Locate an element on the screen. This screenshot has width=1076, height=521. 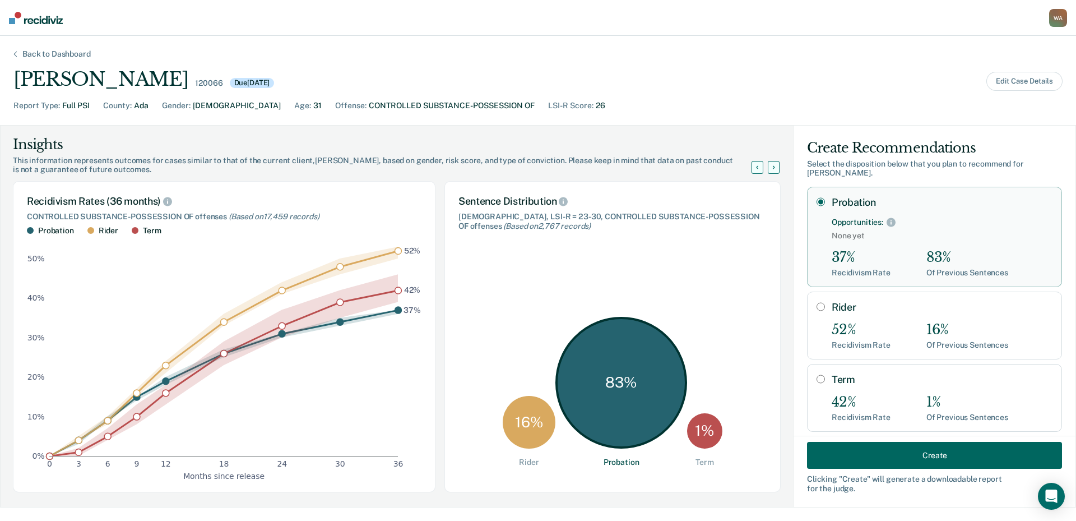
text: 3 is located at coordinates (78, 464).